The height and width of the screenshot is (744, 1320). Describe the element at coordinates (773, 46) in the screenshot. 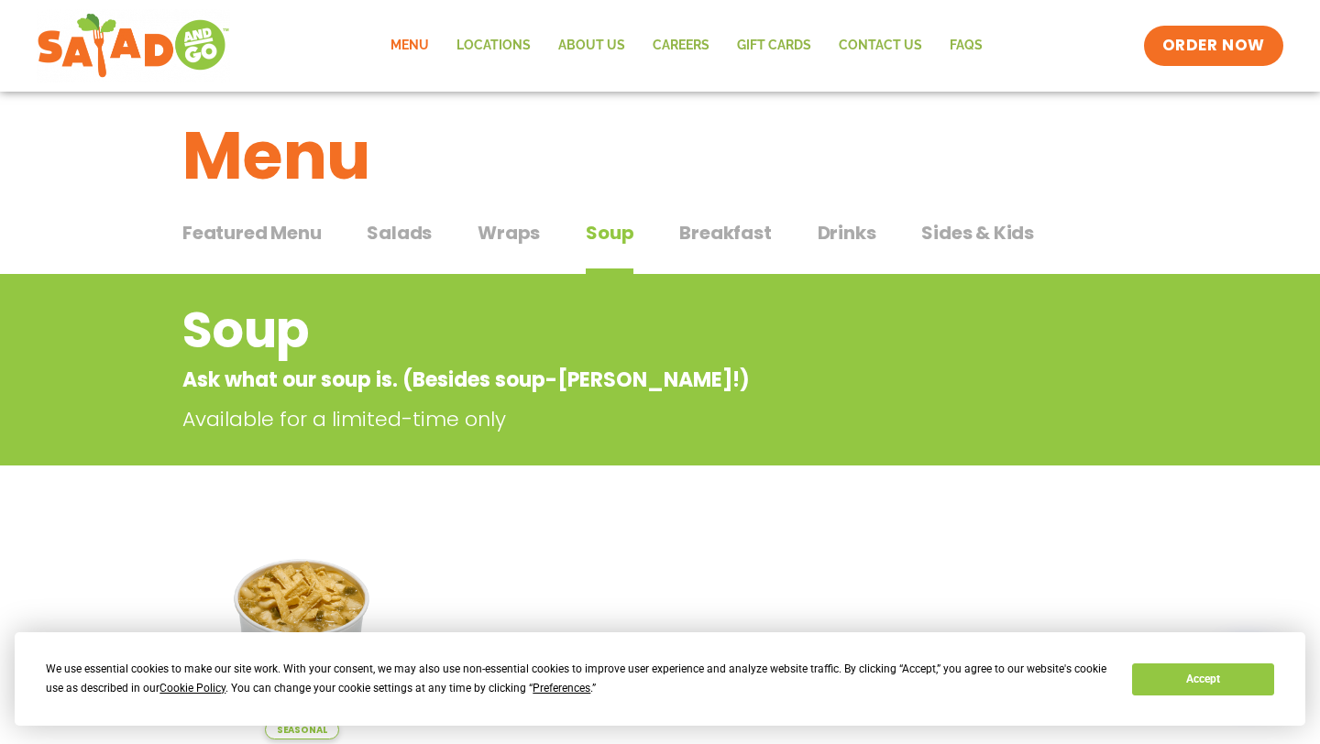

I see `a: GIFT CARDS` at that location.